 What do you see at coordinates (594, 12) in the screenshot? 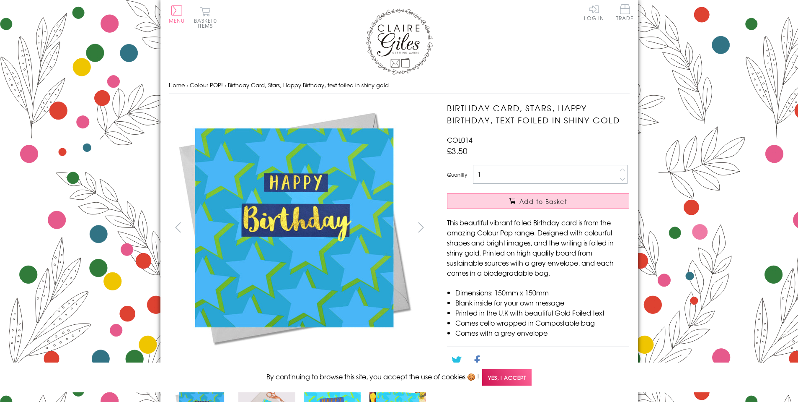
I see `a: Log In` at bounding box center [594, 12].